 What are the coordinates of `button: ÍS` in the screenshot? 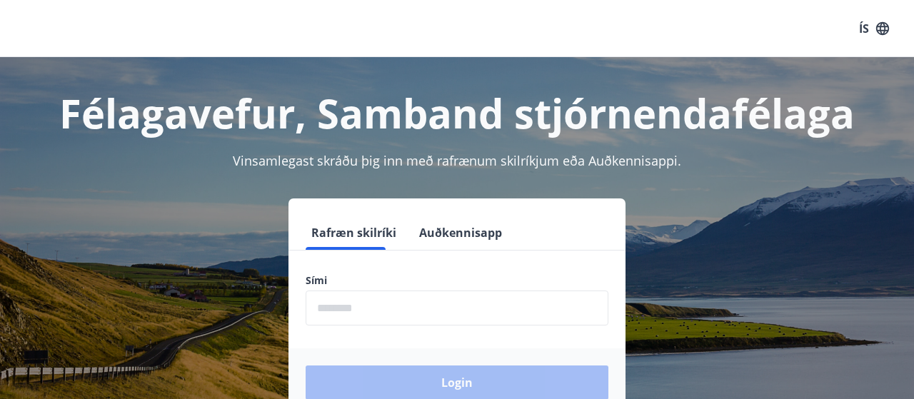 It's located at (874, 29).